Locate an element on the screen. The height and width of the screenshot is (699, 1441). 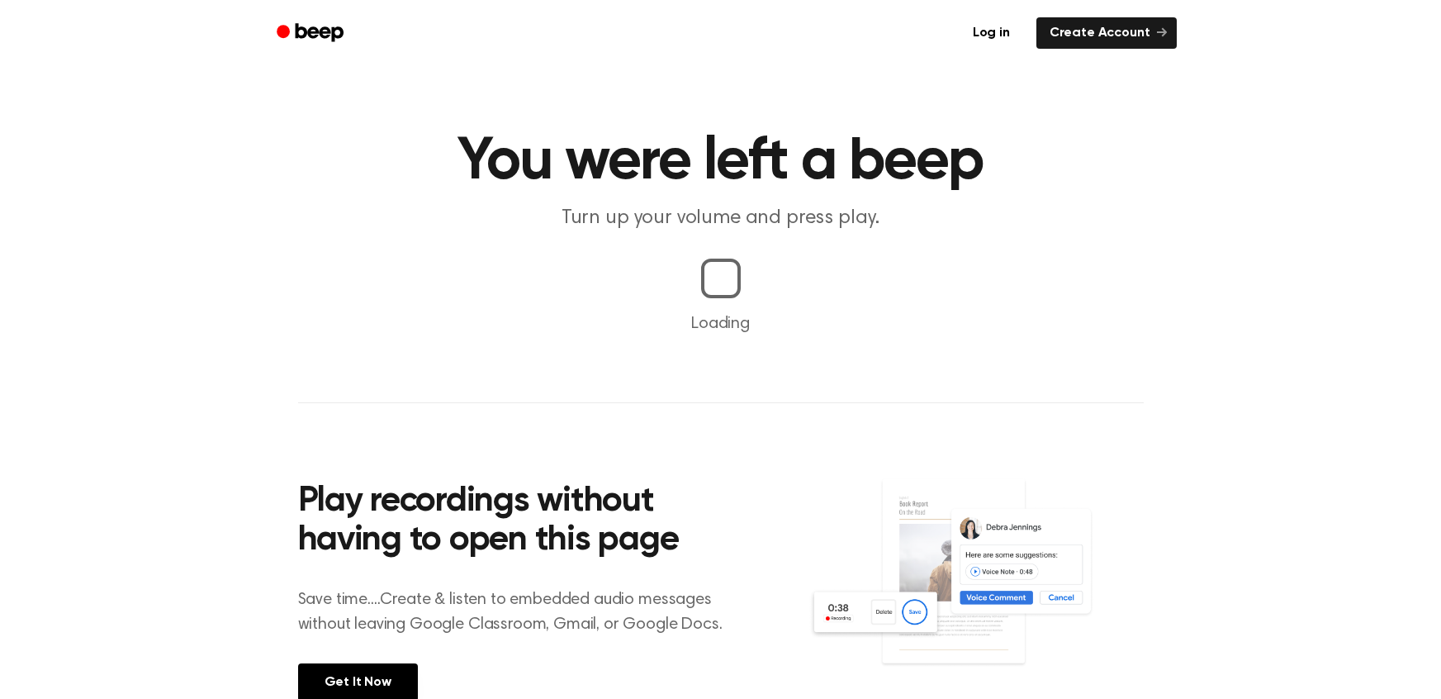
p: Loading is located at coordinates (720, 324).